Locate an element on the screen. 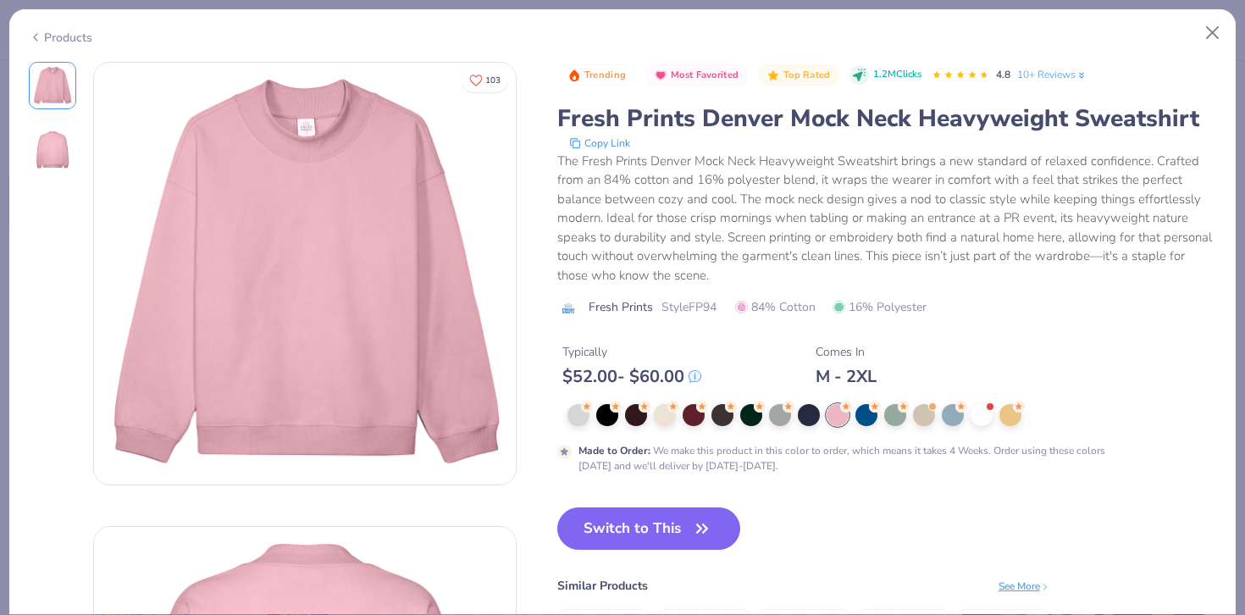  span: 16% Polyester is located at coordinates (879, 307).